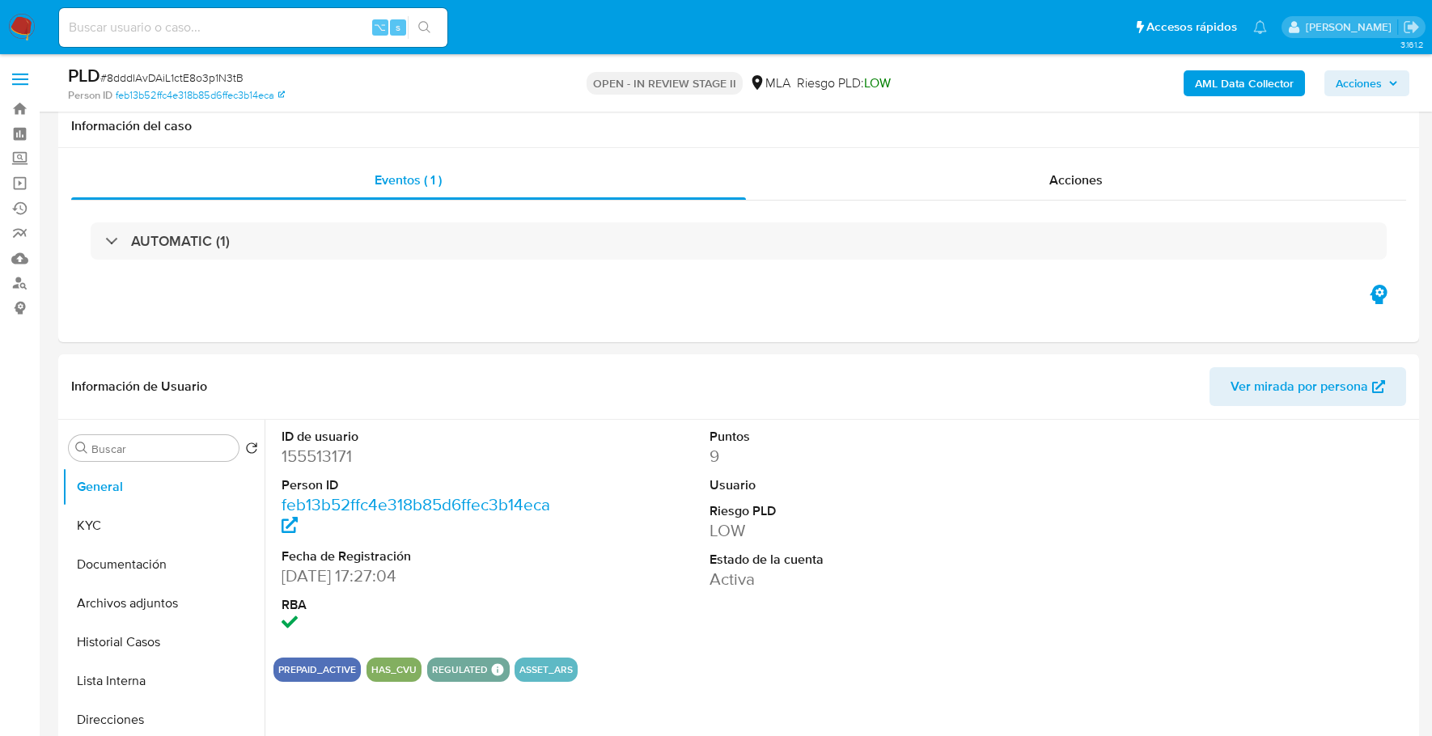 The width and height of the screenshot is (1432, 736). What do you see at coordinates (252, 451) in the screenshot?
I see `button: Volver al orden por defecto` at bounding box center [252, 451].